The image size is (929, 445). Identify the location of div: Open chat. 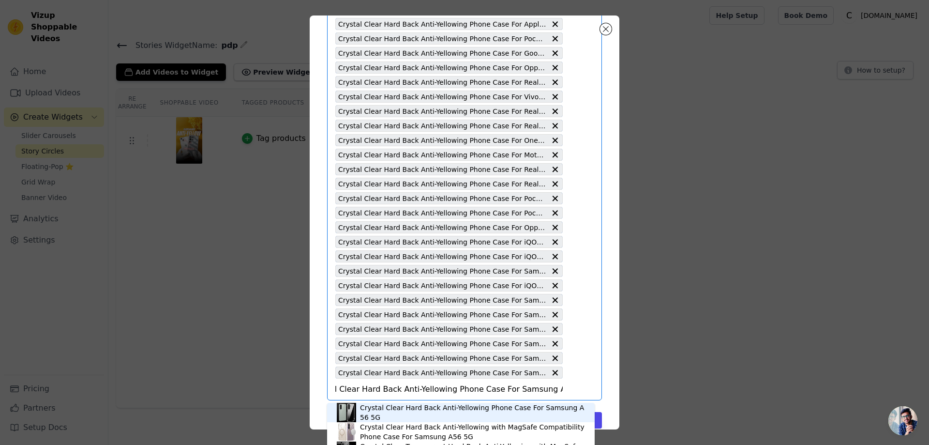
(903, 421).